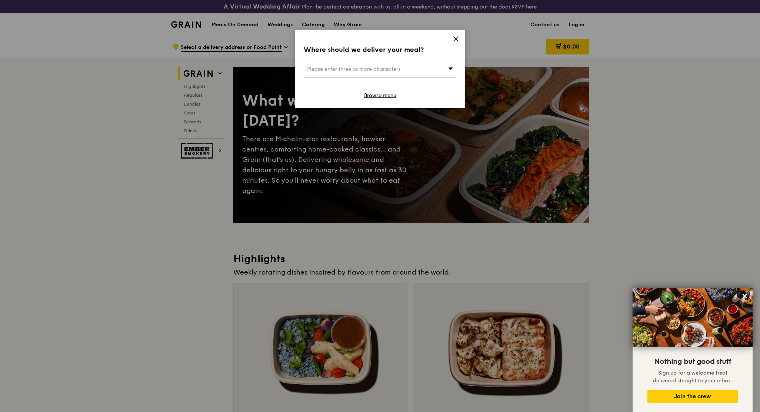 This screenshot has height=412, width=760. What do you see at coordinates (380, 96) in the screenshot?
I see `a: Browse menu` at bounding box center [380, 96].